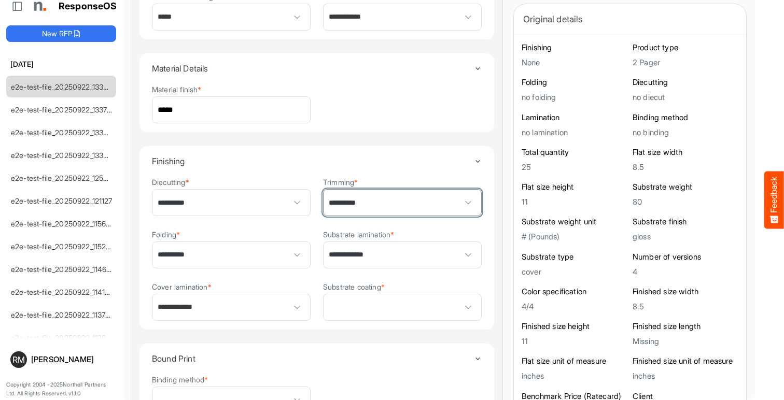 The height and width of the screenshot is (400, 784). What do you see at coordinates (574, 167) in the screenshot?
I see `h5: 25` at bounding box center [574, 167].